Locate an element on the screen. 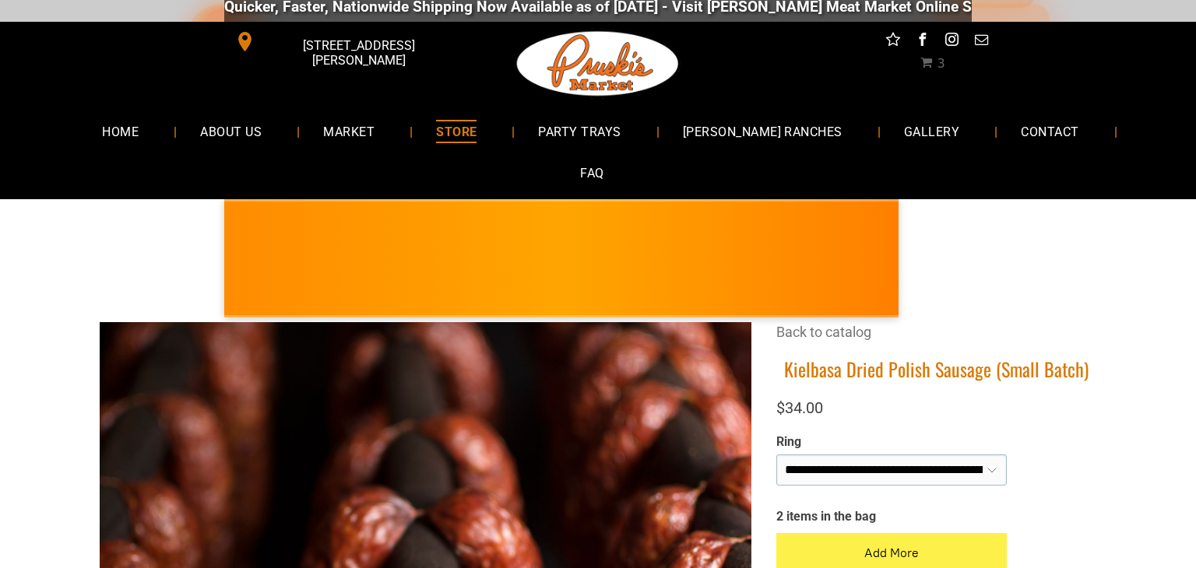  a: CONTACT is located at coordinates (1050, 131).